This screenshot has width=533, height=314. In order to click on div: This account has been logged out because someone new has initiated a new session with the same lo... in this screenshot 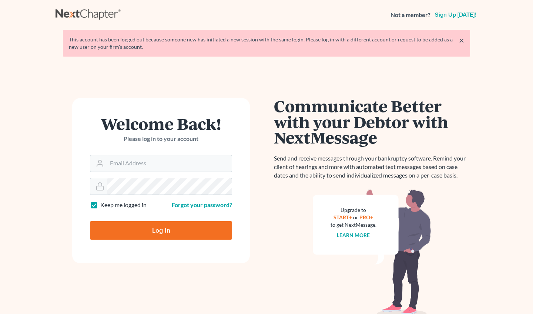, I will do `click(266, 43)`.